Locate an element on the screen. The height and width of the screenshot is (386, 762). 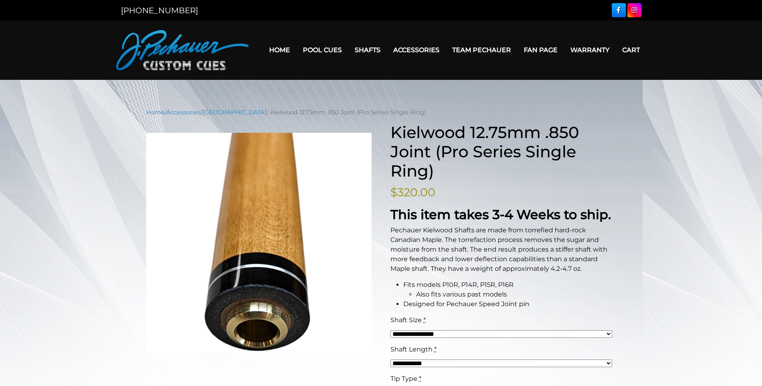
span: Shaft Size is located at coordinates (406, 320).